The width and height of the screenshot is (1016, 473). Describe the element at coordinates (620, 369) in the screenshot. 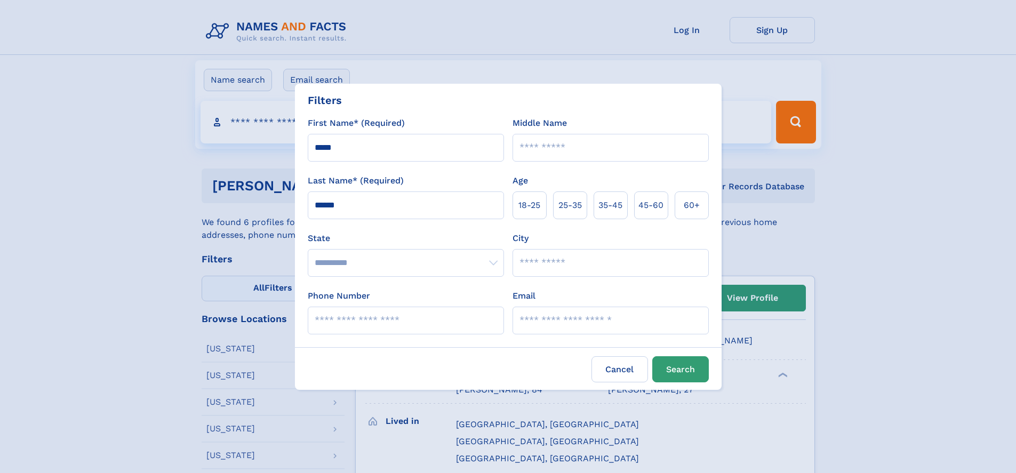

I see `label: Cancel` at that location.